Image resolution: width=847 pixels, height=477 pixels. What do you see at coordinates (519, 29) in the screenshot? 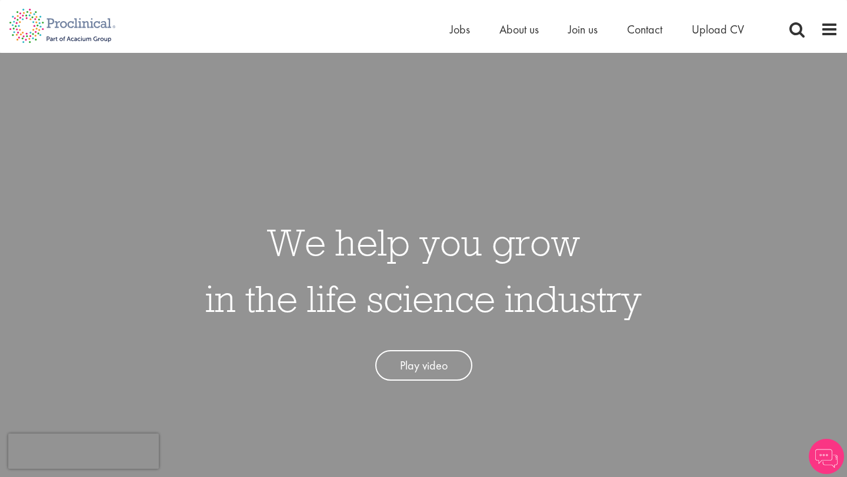
I see `span: About us` at bounding box center [519, 29].